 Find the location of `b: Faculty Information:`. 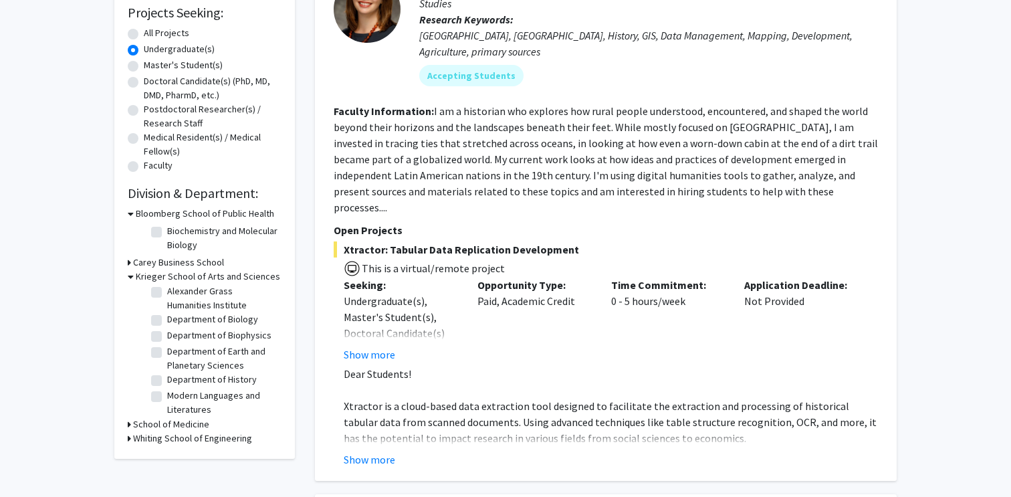

b: Faculty Information: is located at coordinates (384, 111).